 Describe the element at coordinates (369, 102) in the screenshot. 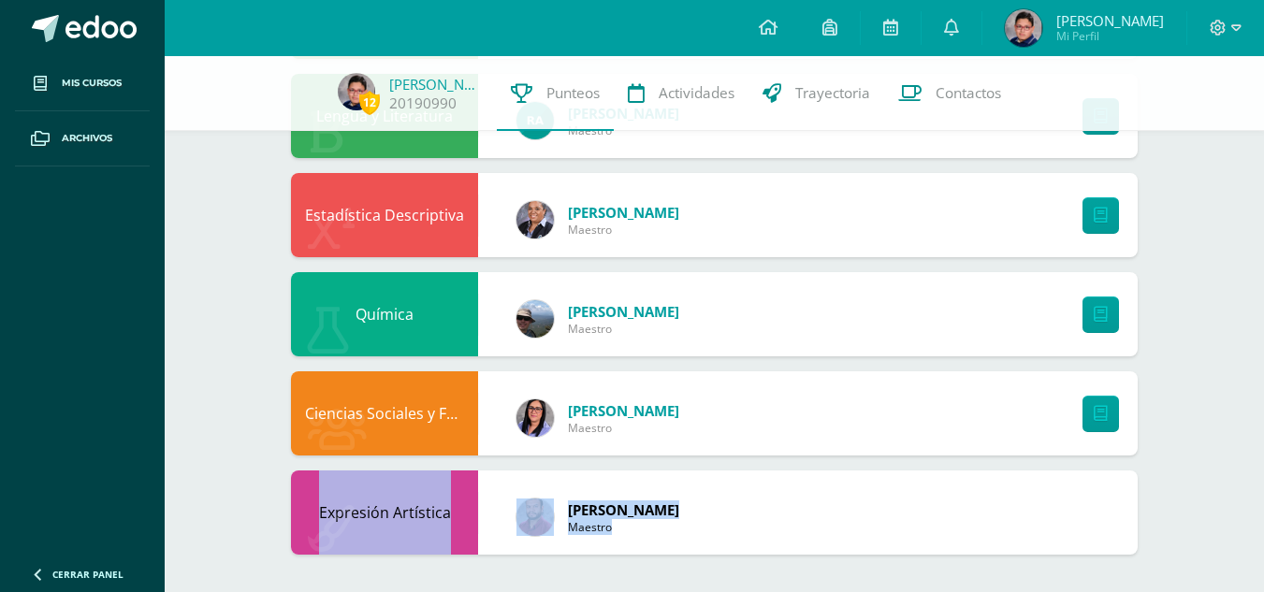

I see `span: 12` at that location.